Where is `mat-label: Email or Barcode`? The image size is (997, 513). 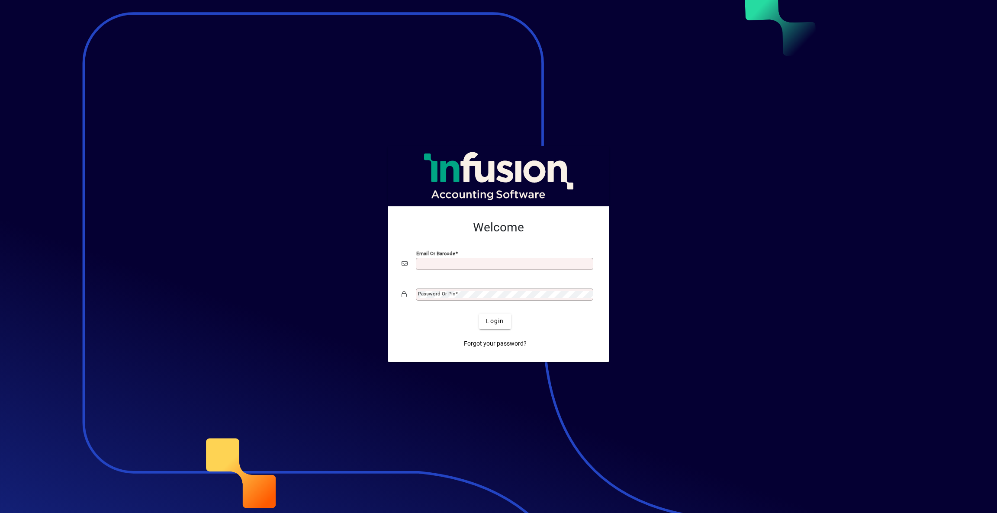
mat-label: Email or Barcode is located at coordinates (436, 253).